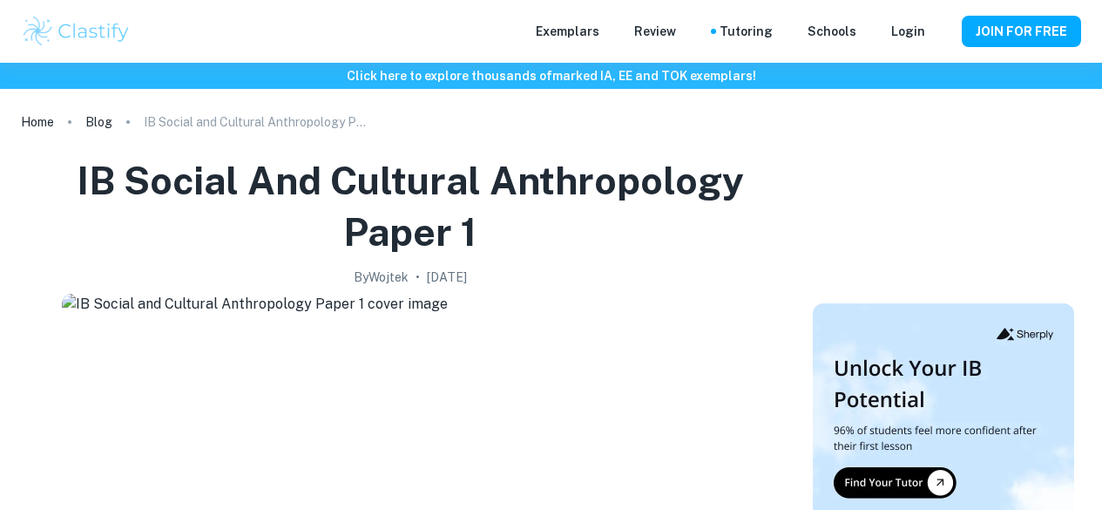 The width and height of the screenshot is (1102, 510). Describe the element at coordinates (381, 277) in the screenshot. I see `h2: By Wojtek` at that location.